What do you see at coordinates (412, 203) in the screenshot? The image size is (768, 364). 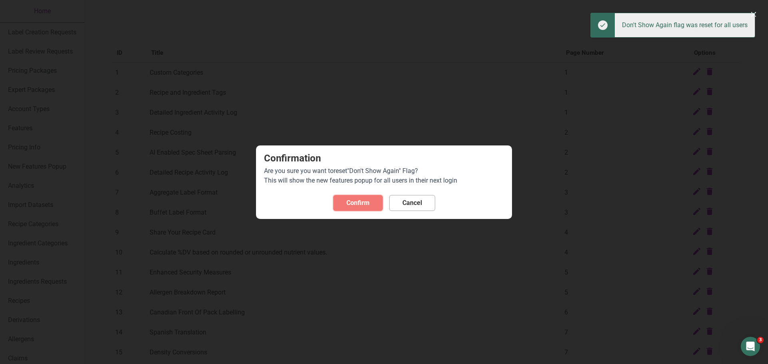 I see `button: Cancel` at bounding box center [412, 203].